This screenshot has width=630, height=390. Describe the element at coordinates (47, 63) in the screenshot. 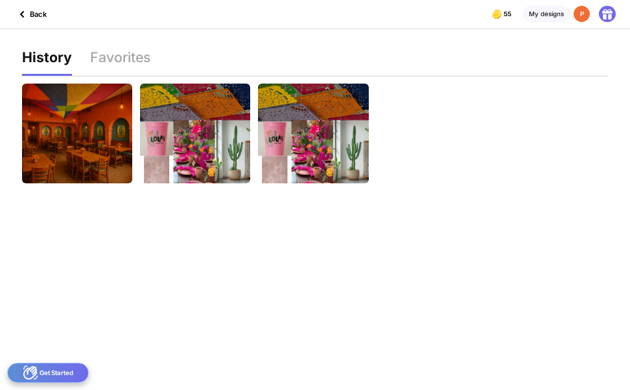

I see `div: History` at that location.